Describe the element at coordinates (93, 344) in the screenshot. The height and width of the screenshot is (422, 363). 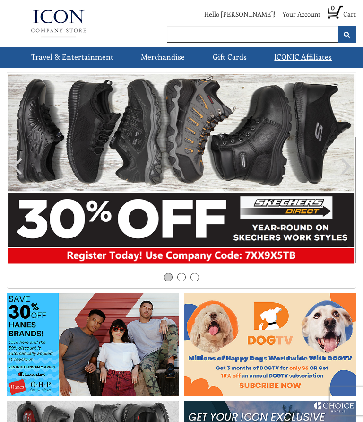
I see `img: Hanes` at that location.